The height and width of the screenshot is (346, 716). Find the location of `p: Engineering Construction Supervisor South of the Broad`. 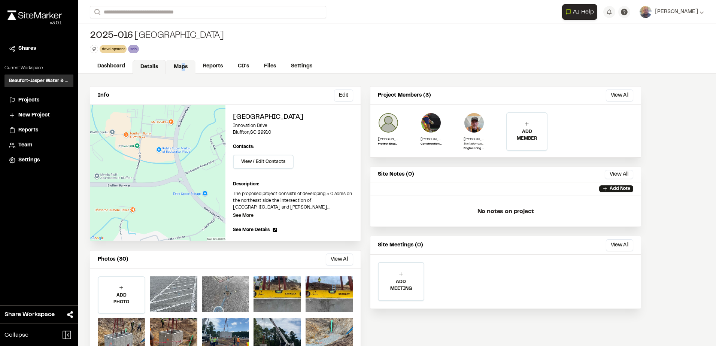

p: Engineering Construction Supervisor South of the Broad is located at coordinates (474, 149).